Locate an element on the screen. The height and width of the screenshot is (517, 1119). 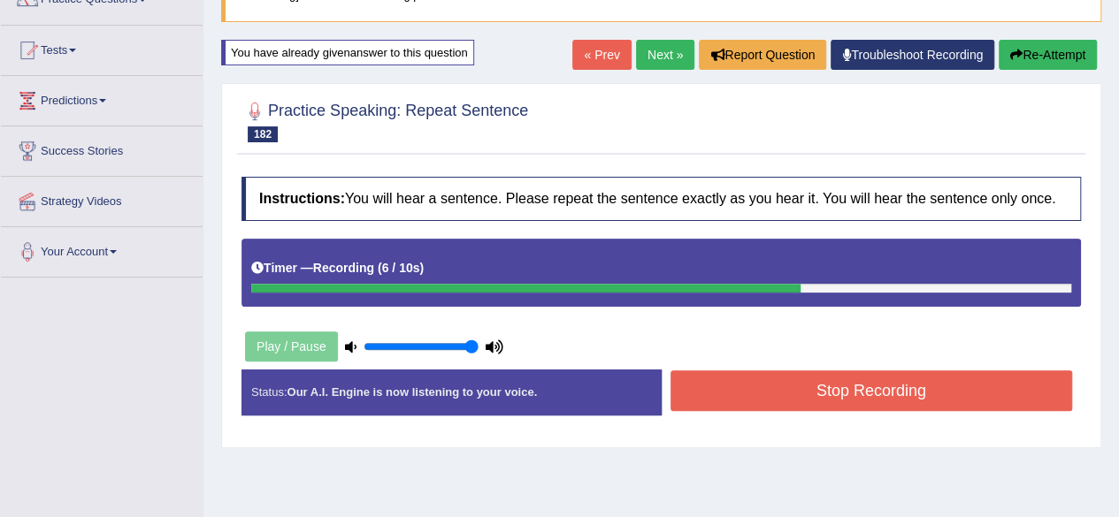
h4: You will hear a sentence. Please repeat the sentence exactly as you hear it. You will hear the se... is located at coordinates (661, 199).